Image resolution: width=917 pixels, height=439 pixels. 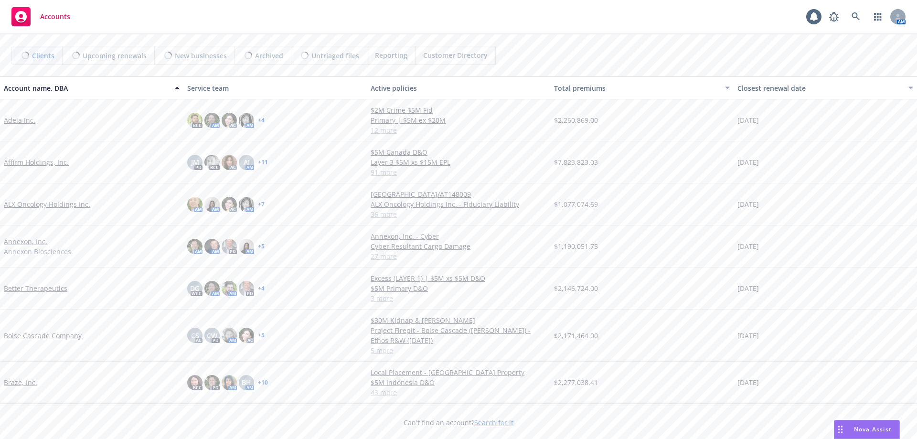 What do you see at coordinates (25, 241) in the screenshot?
I see `a: Annexon, Inc.` at bounding box center [25, 241].